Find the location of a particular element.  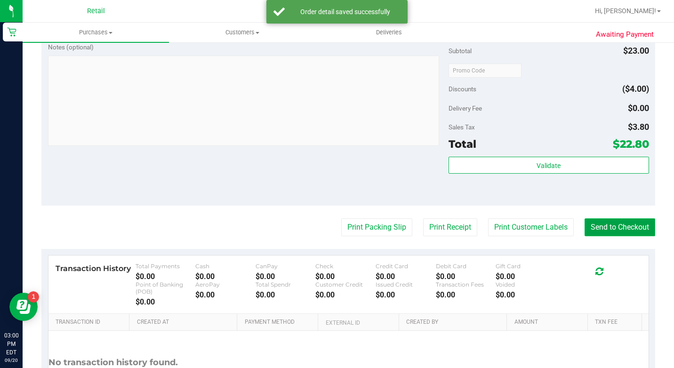

div: Total Payments is located at coordinates (166, 266).